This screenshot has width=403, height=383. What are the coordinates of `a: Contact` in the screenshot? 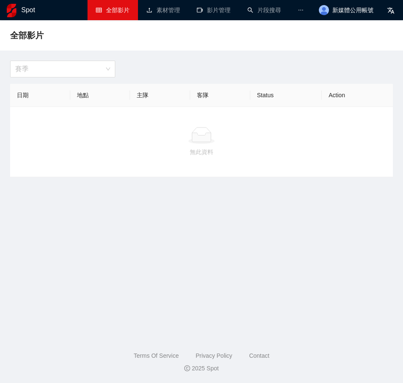 It's located at (259, 355).